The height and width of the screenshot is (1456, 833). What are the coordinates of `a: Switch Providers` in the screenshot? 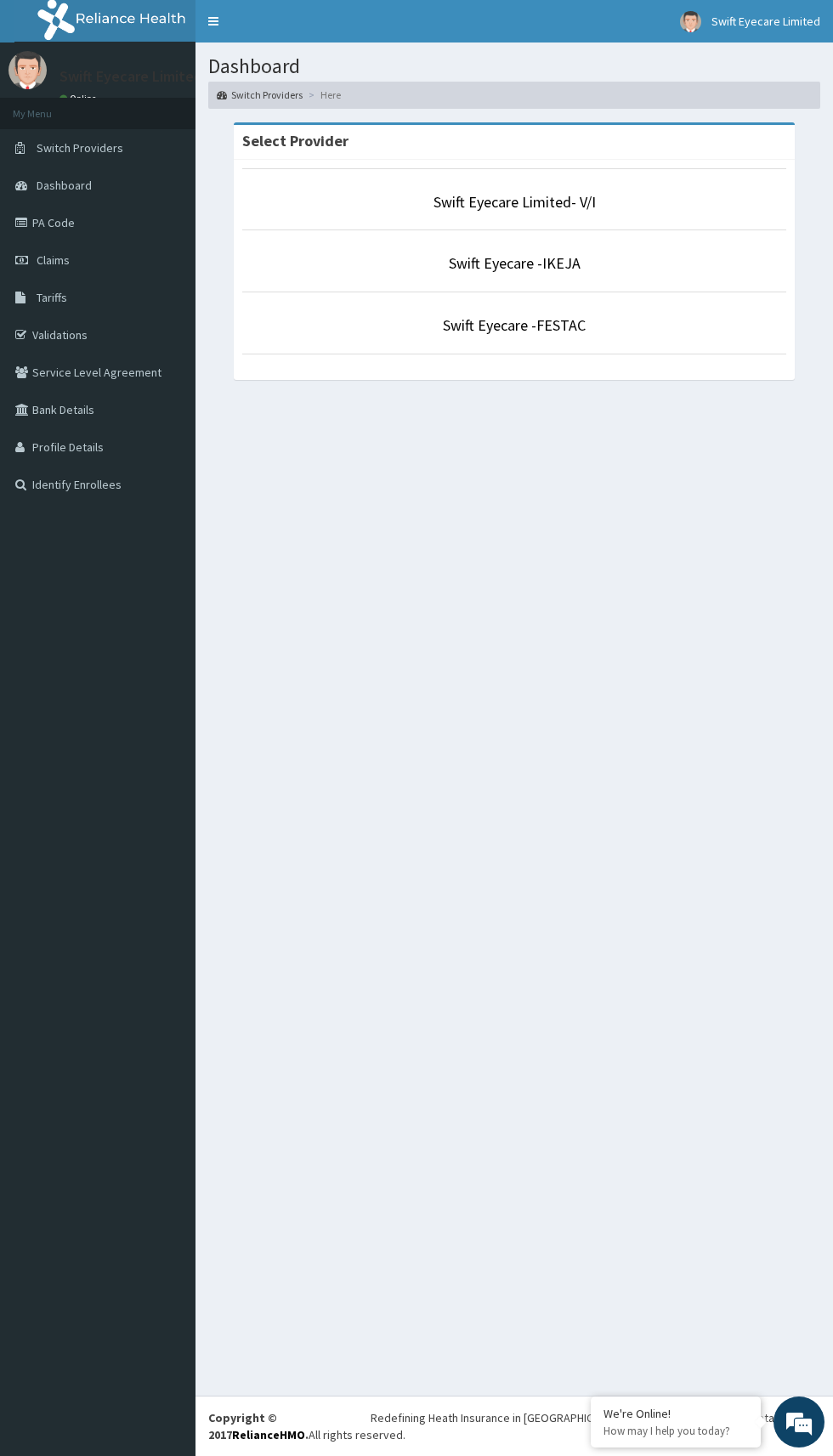 It's located at (260, 94).